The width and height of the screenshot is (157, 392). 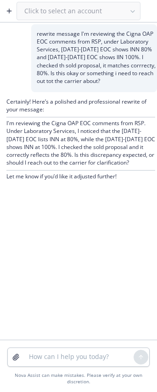 I want to click on p: rewrite message I'm reviewing the Cigna OAP EOC comments from RSP, under Laboratory Services, [DA..., so click(x=97, y=57).